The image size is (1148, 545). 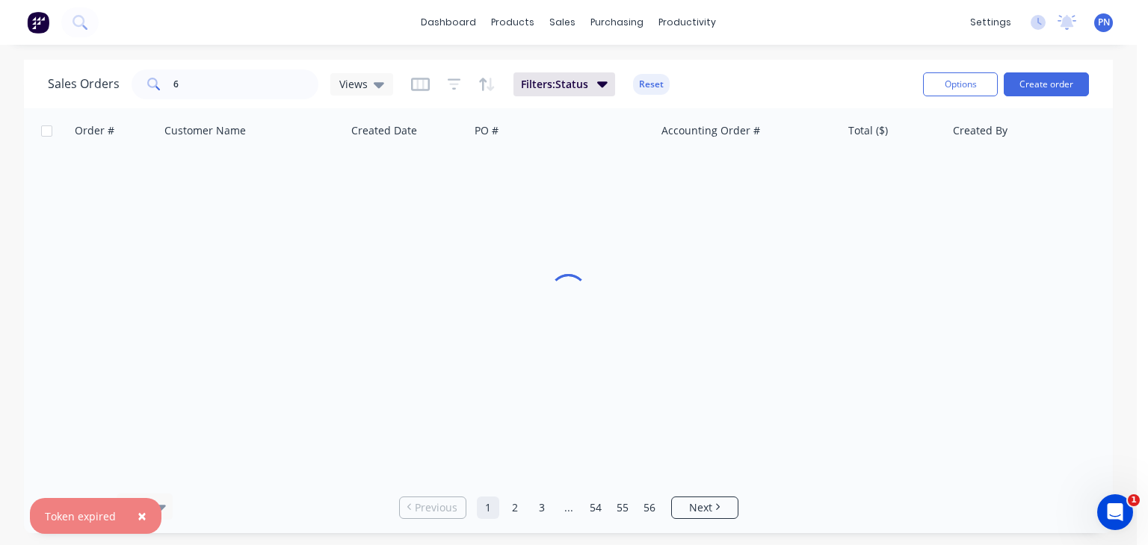 What do you see at coordinates (80, 516) in the screenshot?
I see `div: Token expired` at bounding box center [80, 516].